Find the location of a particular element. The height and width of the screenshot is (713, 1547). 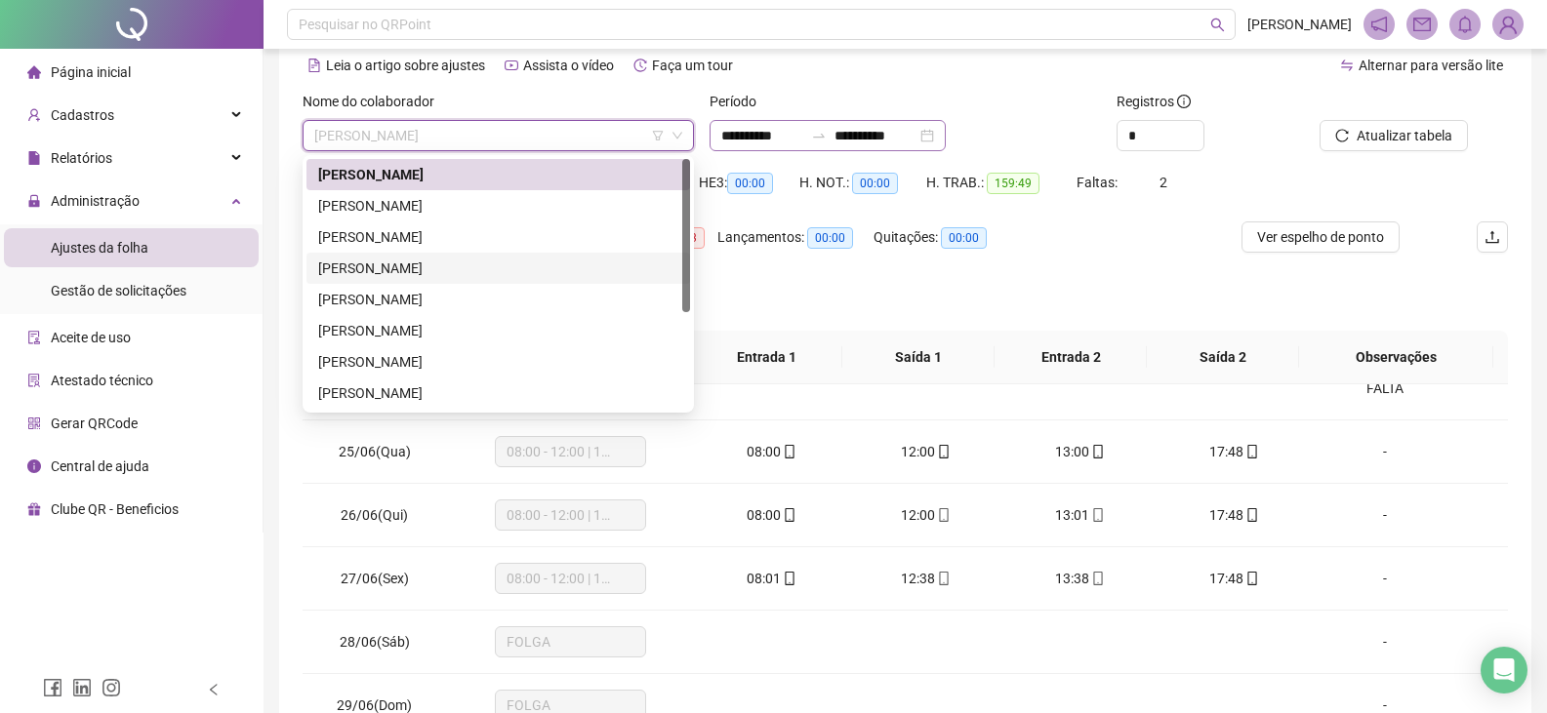

th: Saída 1 is located at coordinates (918, 357).